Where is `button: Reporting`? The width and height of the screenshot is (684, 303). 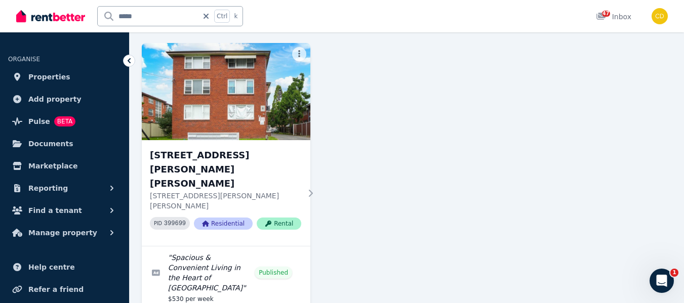 button: Reporting is located at coordinates (64, 188).